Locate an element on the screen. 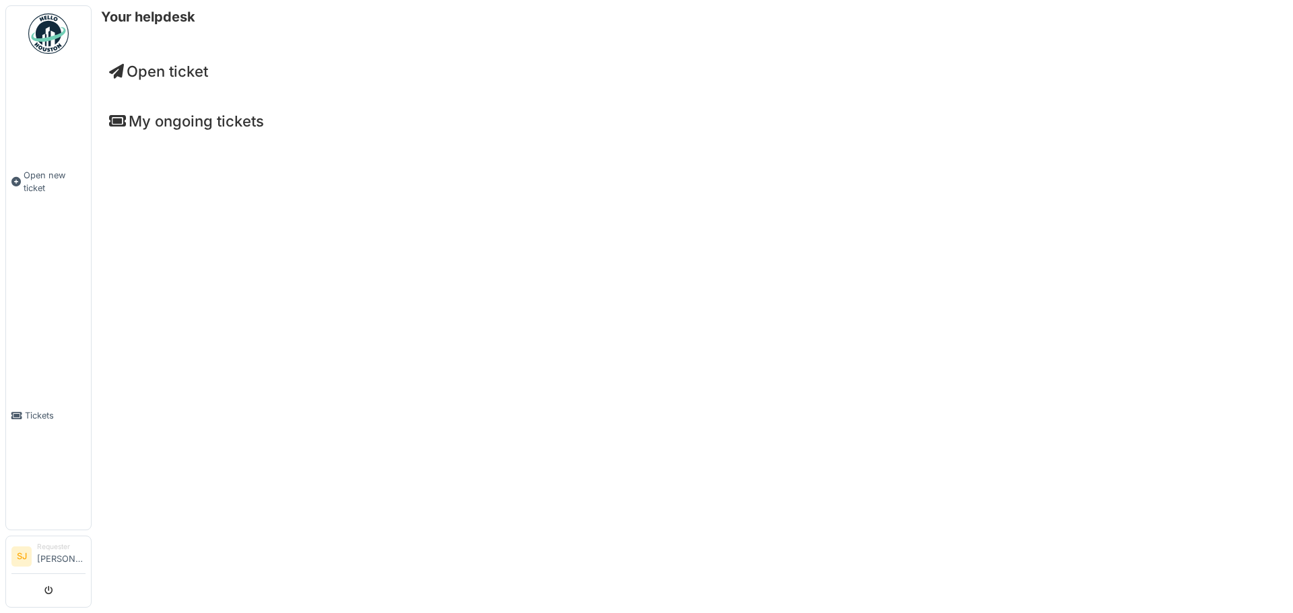 The height and width of the screenshot is (613, 1293). span: Open ticket is located at coordinates (158, 71).